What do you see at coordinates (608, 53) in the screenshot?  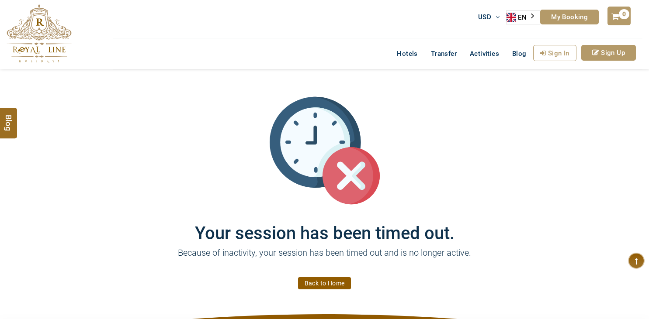 I see `a: Sign Up` at bounding box center [608, 53].